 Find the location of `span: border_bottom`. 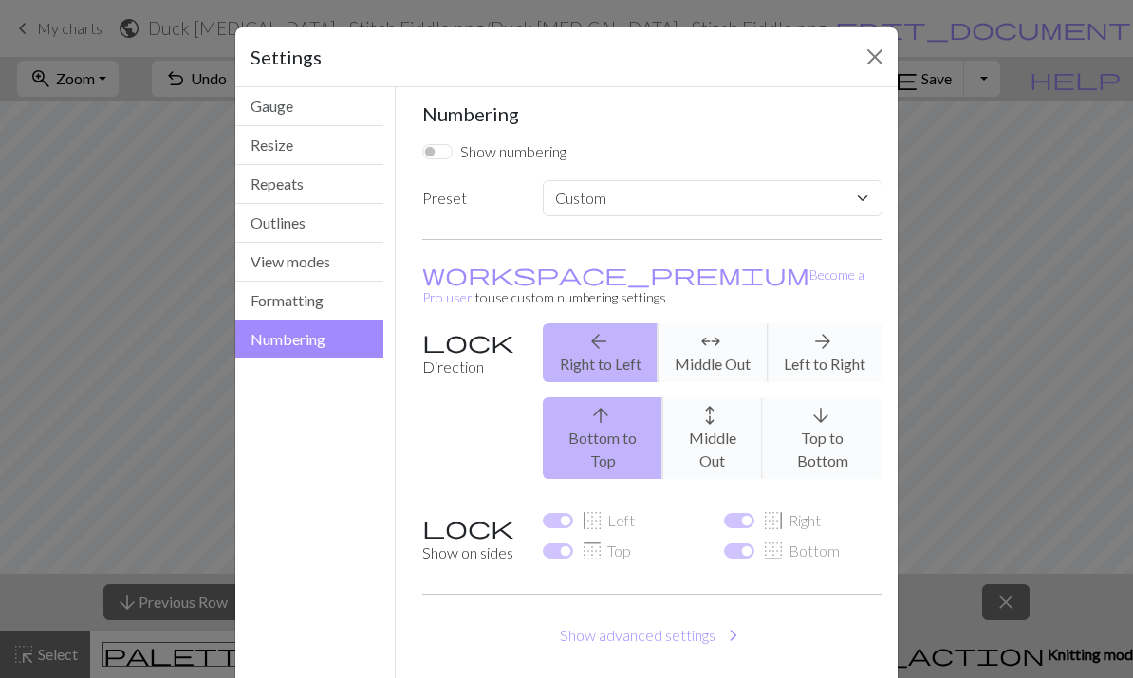

span: border_bottom is located at coordinates (773, 551).